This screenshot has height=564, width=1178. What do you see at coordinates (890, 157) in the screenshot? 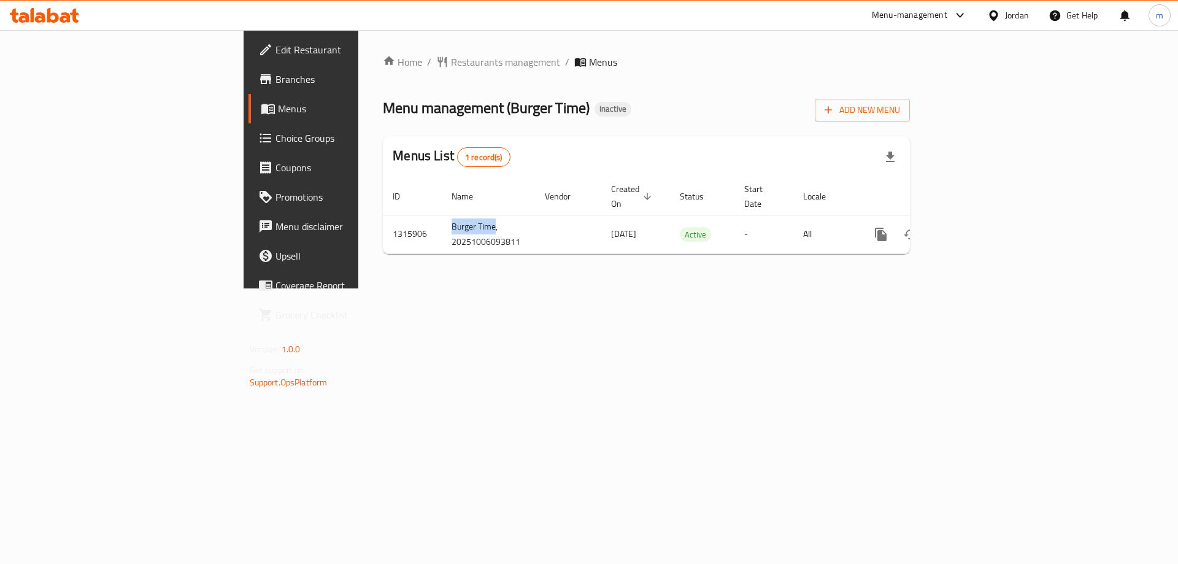
I see `div: Export file` at bounding box center [890, 157].